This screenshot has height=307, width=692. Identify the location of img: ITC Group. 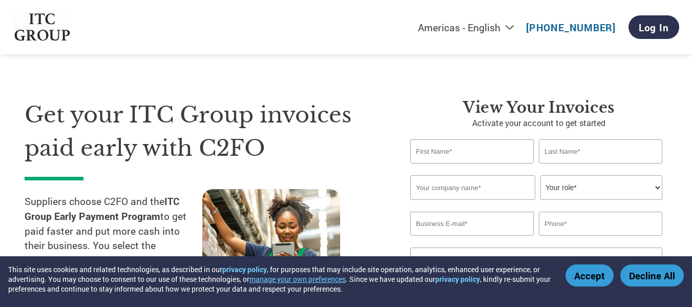
(42, 27).